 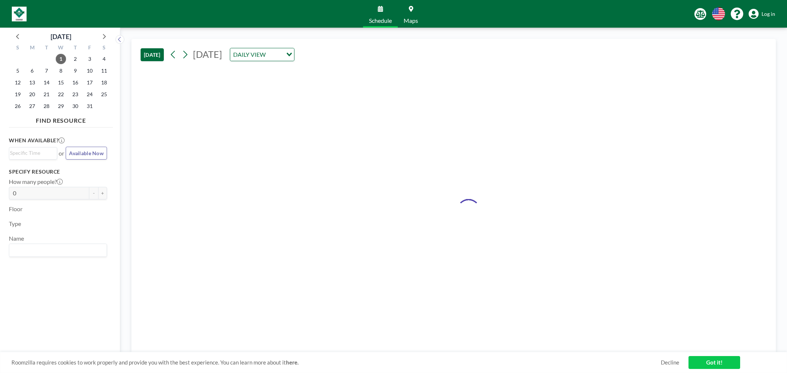 What do you see at coordinates (75, 106) in the screenshot?
I see `span: Thursday, October 30, 2025` at bounding box center [75, 106].